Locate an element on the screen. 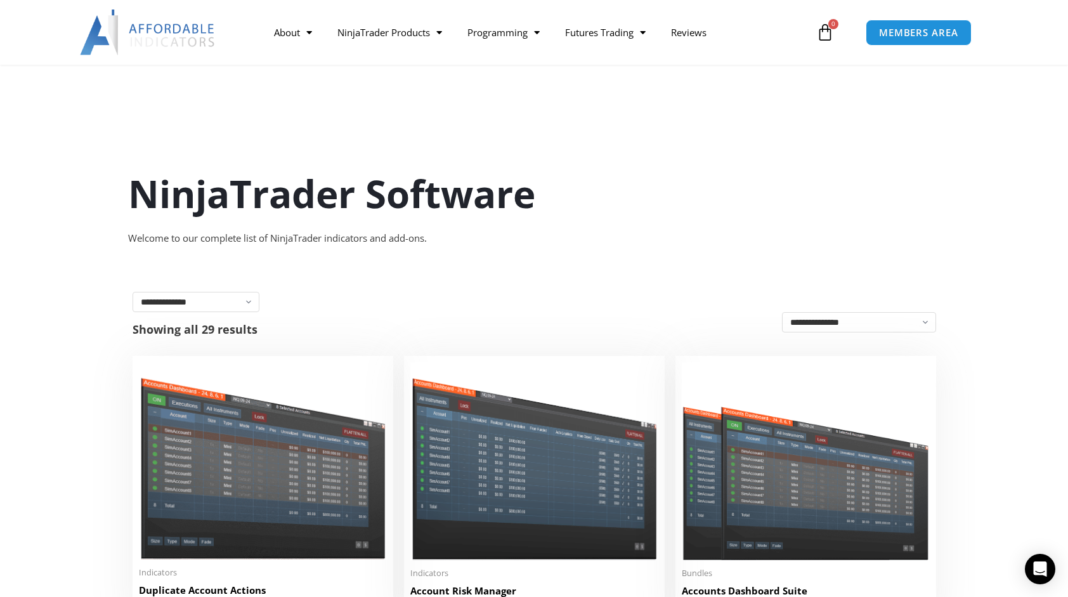 This screenshot has height=597, width=1068. a: Programming is located at coordinates (504, 32).